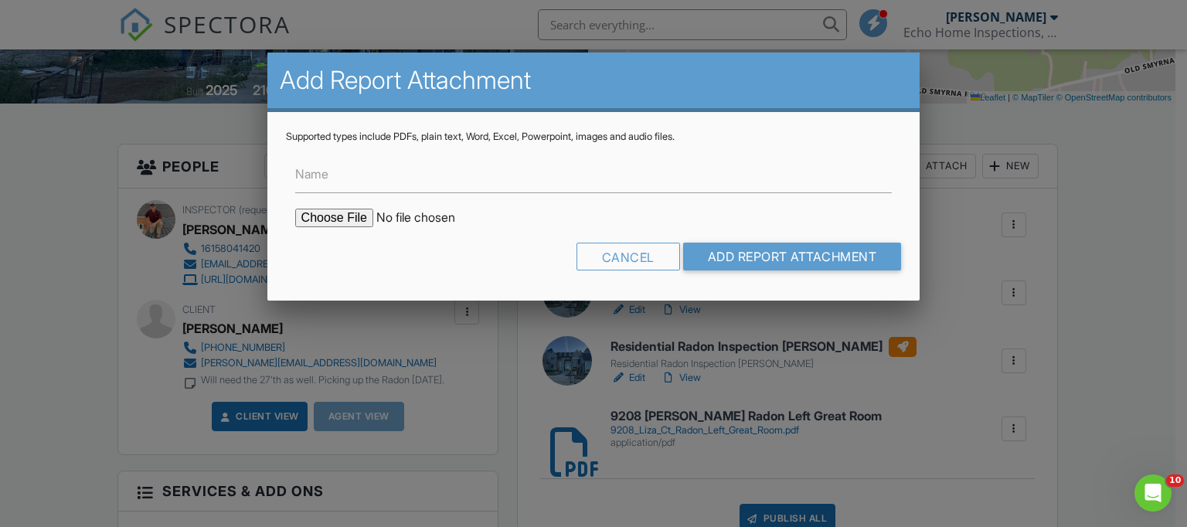 The width and height of the screenshot is (1187, 527). I want to click on div: Cancel, so click(628, 257).